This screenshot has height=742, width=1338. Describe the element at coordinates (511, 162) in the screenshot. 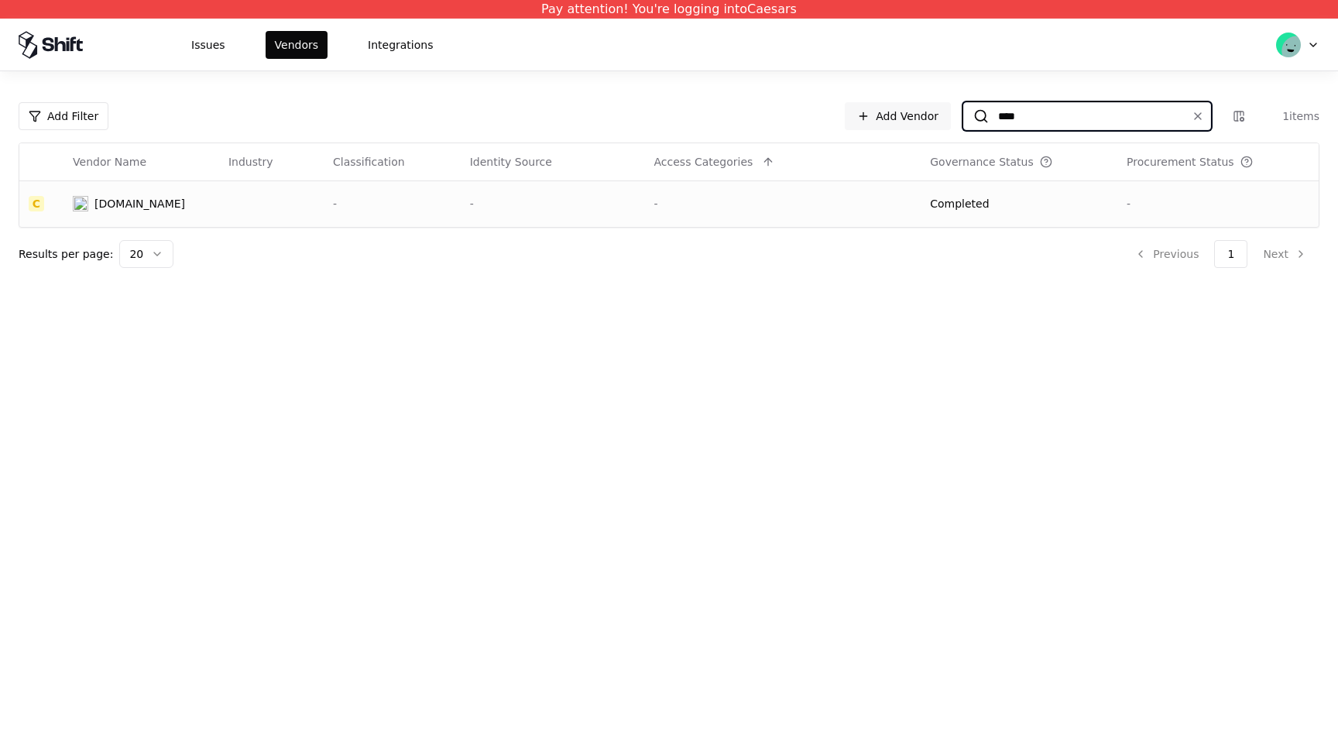

I see `div: Identity Source` at that location.